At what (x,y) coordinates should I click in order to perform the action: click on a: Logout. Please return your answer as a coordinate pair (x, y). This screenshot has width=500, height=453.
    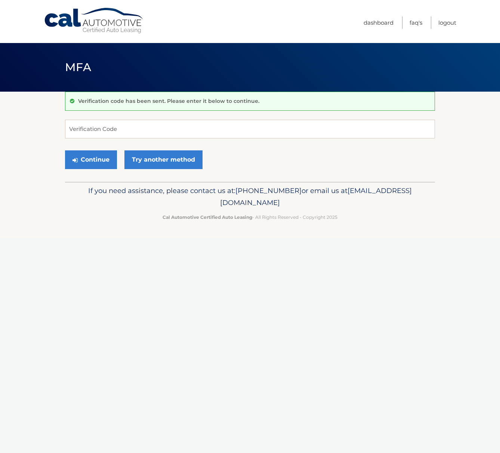
    Looking at the image, I should click on (447, 22).